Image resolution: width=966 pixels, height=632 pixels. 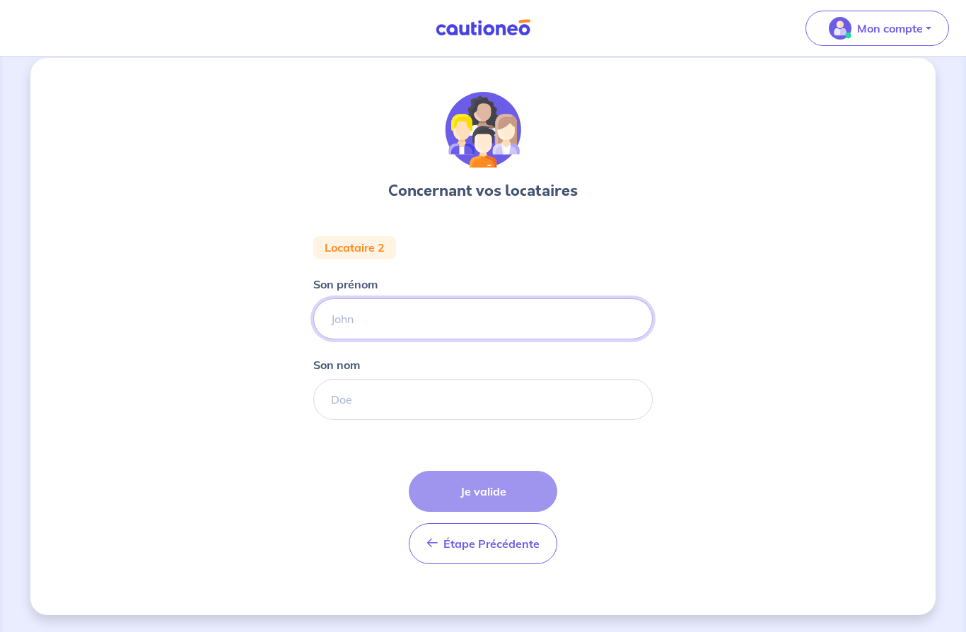 I want to click on img: illu_account_valid_menu.svg, so click(x=840, y=28).